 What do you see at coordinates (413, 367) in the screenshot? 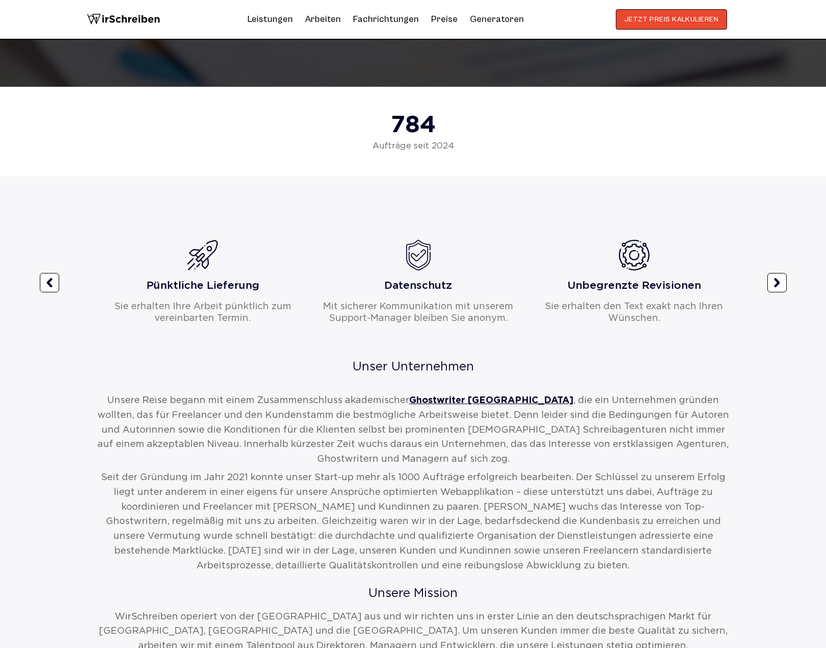
I see `h2: Unser Unternehmen` at bounding box center [413, 367].